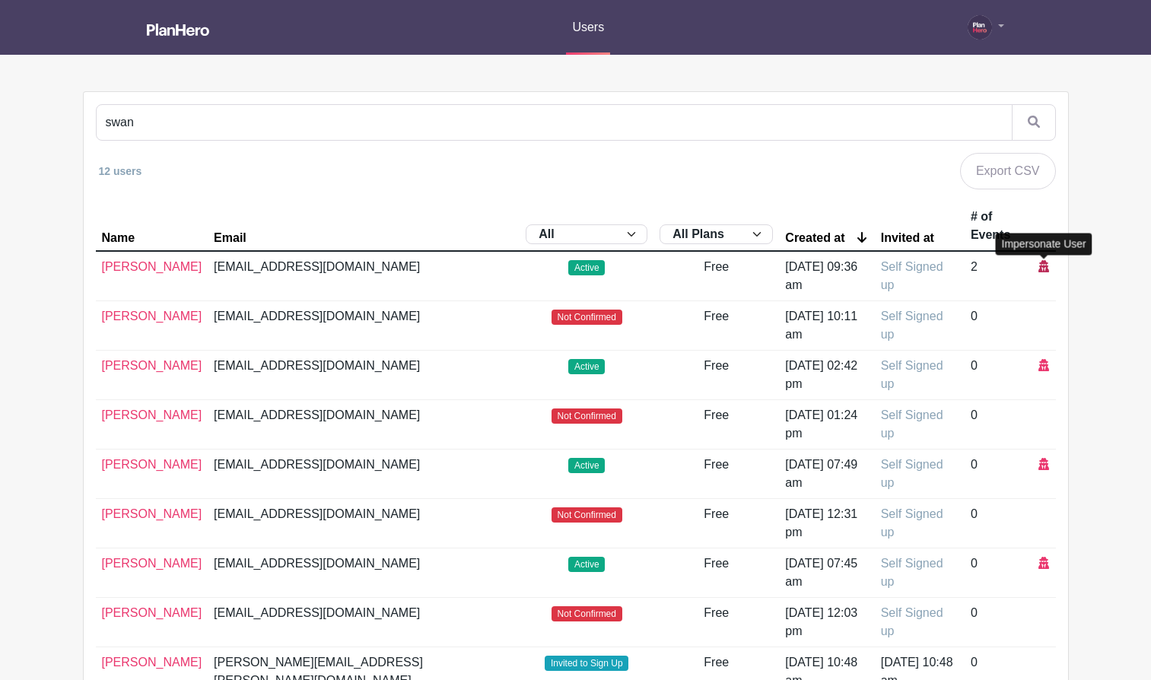  I want to click on a: Export CSV, so click(1008, 171).